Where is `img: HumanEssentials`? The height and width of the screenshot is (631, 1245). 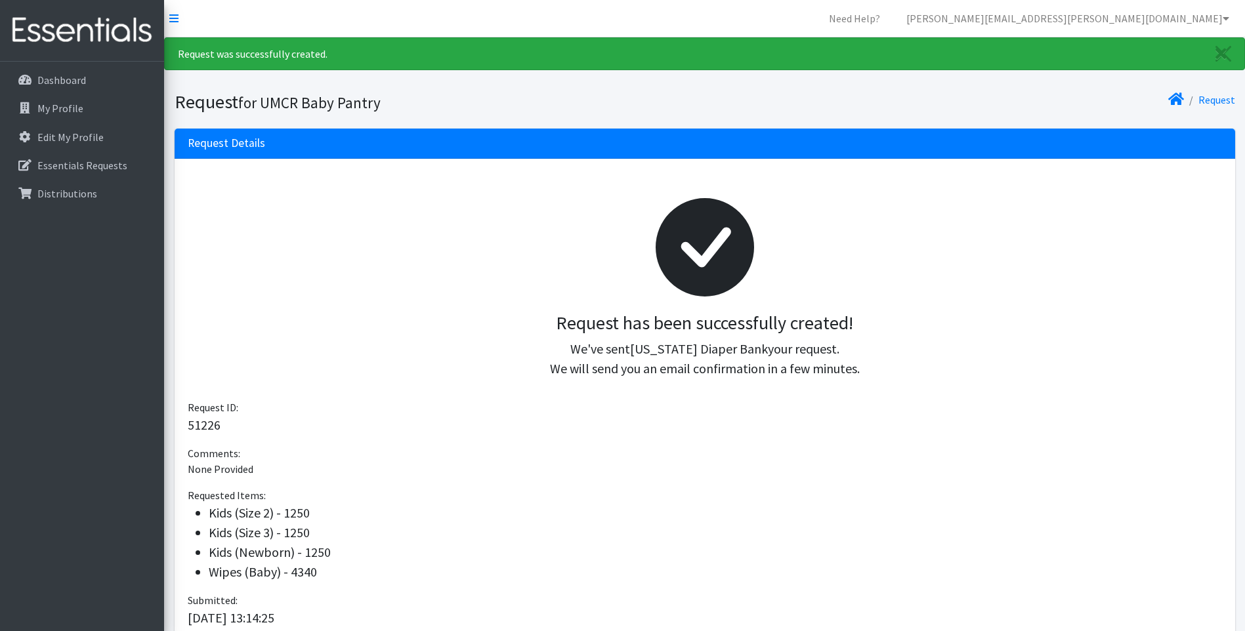 img: HumanEssentials is located at coordinates (82, 30).